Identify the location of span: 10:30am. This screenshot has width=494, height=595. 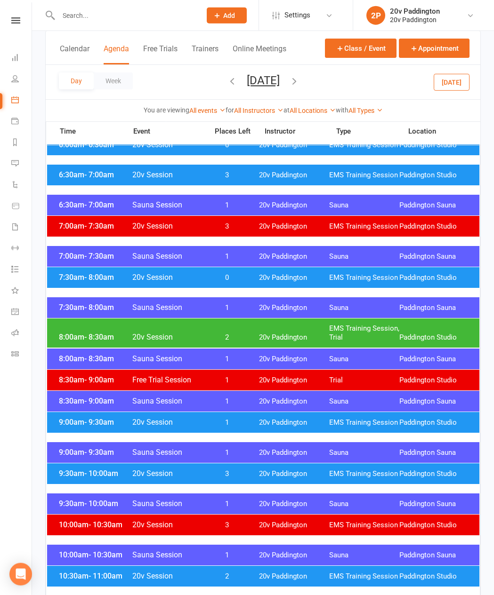
(94, 576).